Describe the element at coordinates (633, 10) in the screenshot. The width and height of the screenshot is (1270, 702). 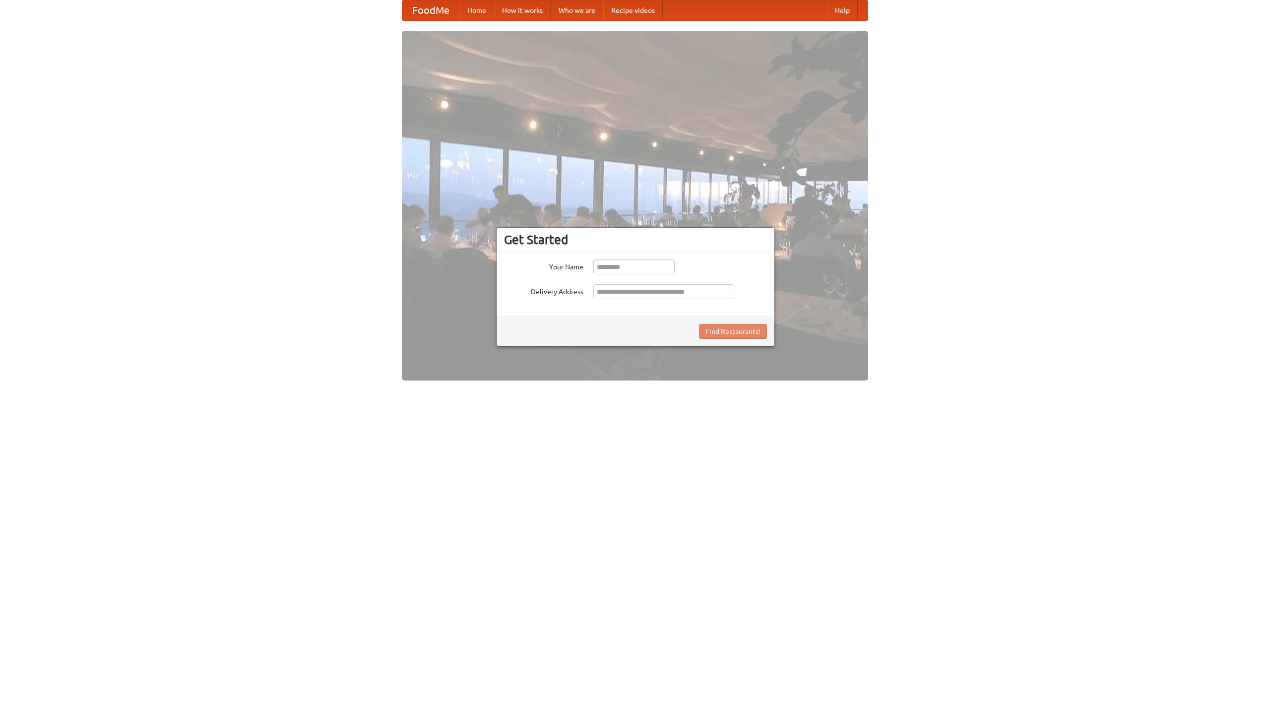
I see `a: Recipe videos` at that location.